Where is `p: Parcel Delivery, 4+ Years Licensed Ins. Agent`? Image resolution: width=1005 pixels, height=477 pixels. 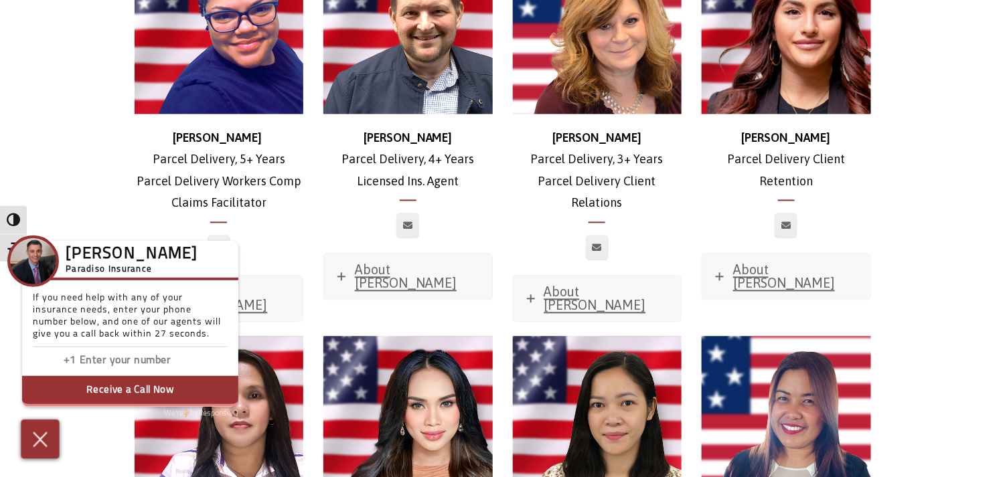 p: Parcel Delivery, 4+ Years Licensed Ins. Agent is located at coordinates (408, 160).